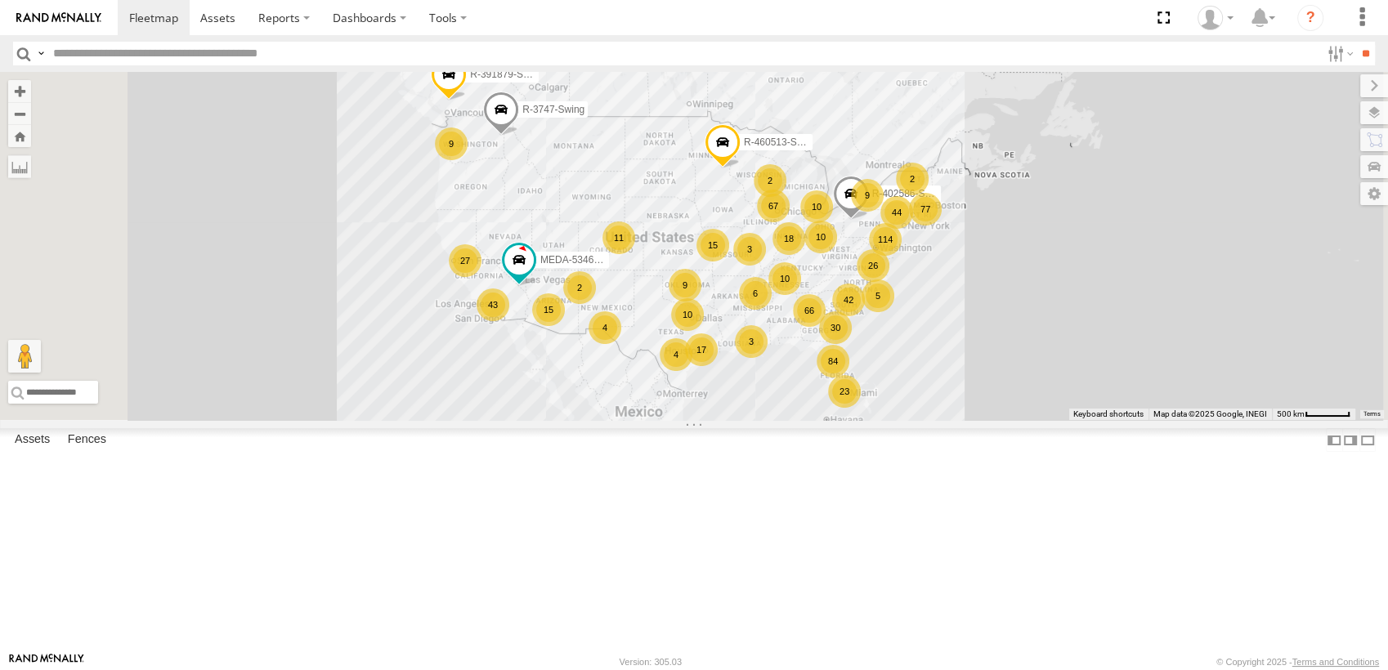 Image resolution: width=1388 pixels, height=670 pixels. I want to click on div: Version: 305.03, so click(651, 662).